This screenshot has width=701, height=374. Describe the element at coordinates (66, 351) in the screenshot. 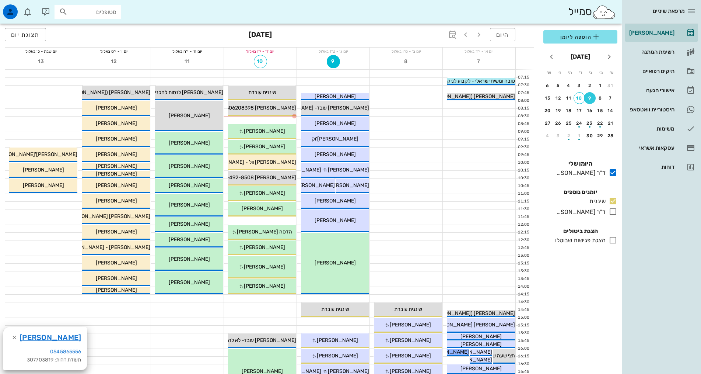

I see `a: 0545865556` at that location.